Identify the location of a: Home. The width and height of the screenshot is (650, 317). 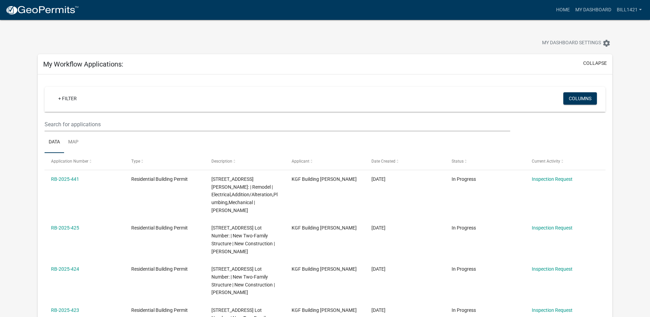
(563, 10).